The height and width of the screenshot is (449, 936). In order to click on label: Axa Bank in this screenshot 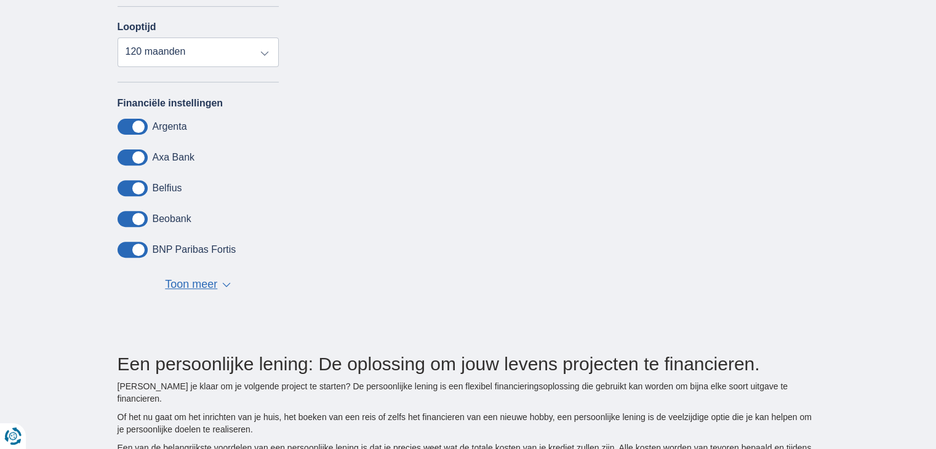, I will do `click(173, 157)`.